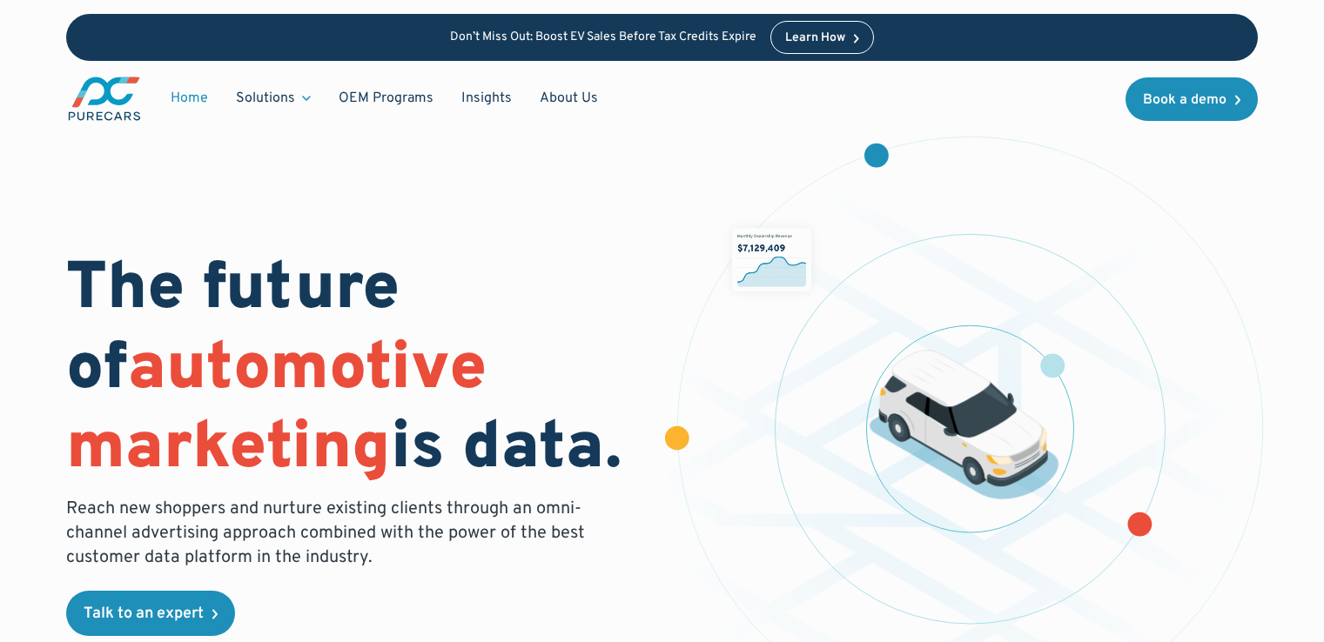 The width and height of the screenshot is (1324, 642). I want to click on a: About Us, so click(568, 98).